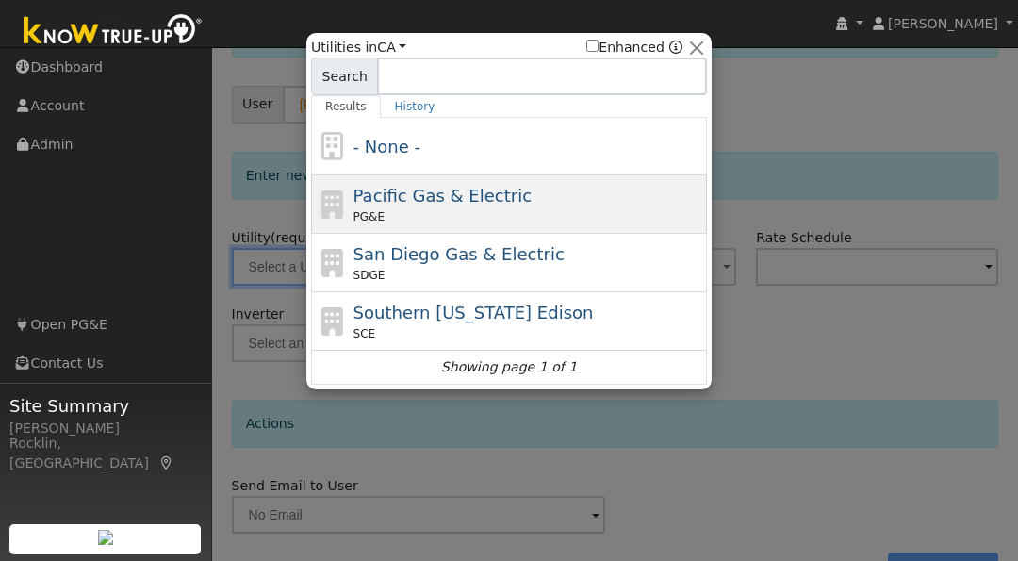 The width and height of the screenshot is (1018, 561). Describe the element at coordinates (676, 47) in the screenshot. I see `a: Enhanced Providers` at that location.